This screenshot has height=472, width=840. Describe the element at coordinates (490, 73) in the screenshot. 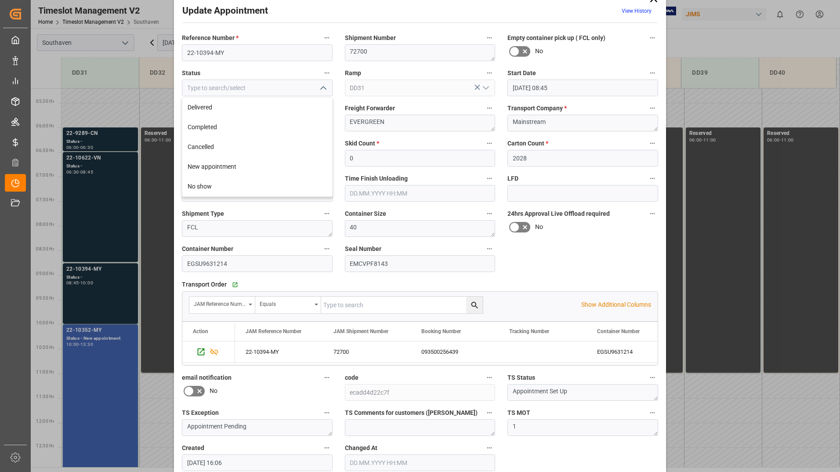

I see `button: Ramp` at that location.